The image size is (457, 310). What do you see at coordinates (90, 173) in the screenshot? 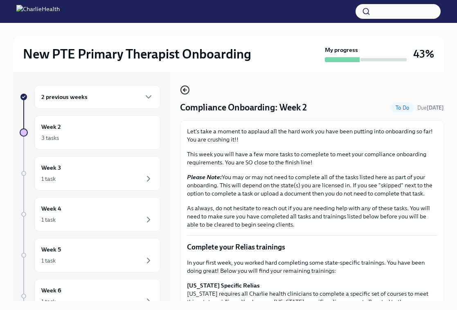
I see `a: Week 31 task` at bounding box center [90, 173].